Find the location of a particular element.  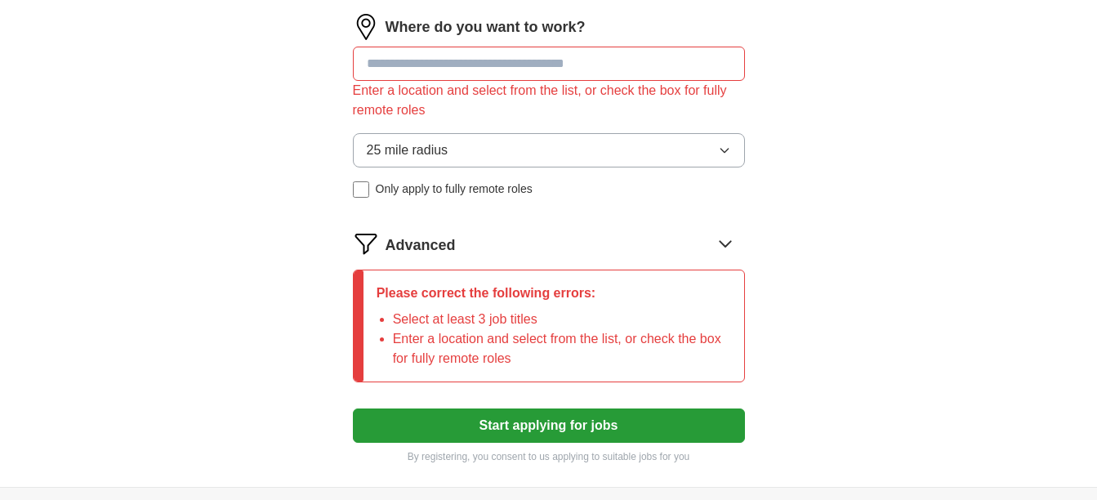

p: By registering, you consent to us applying to suitable jobs for you is located at coordinates (549, 456).